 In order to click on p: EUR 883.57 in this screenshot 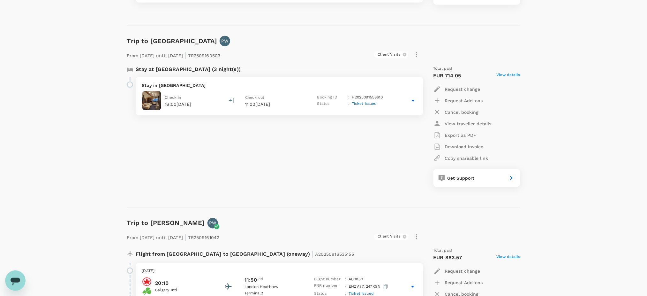, I will do `click(448, 258)`.